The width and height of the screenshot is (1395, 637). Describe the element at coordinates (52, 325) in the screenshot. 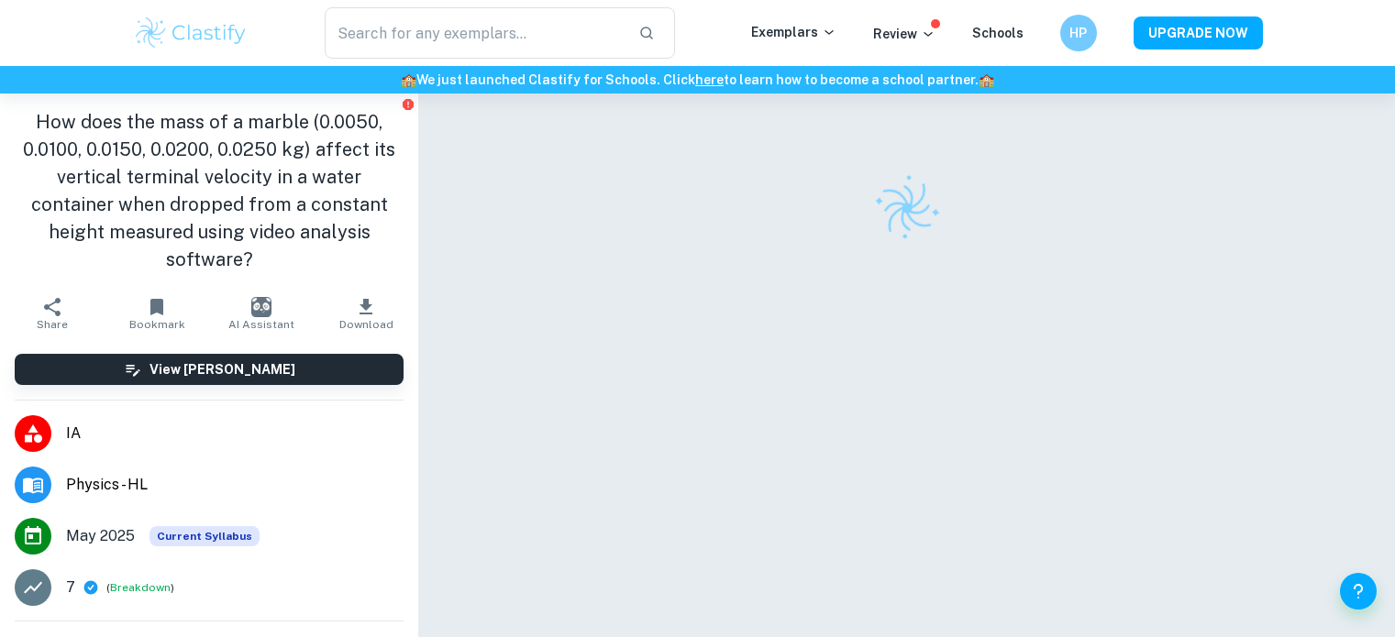

I see `span: Share` at that location.